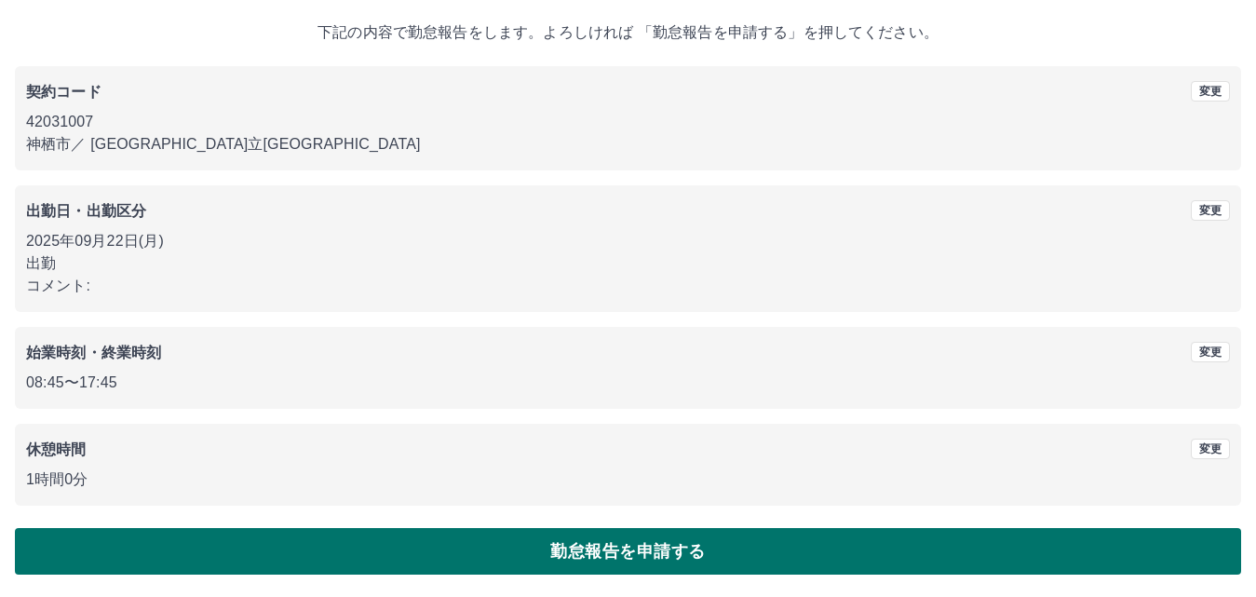 The width and height of the screenshot is (1256, 597). Describe the element at coordinates (627, 122) in the screenshot. I see `p: 42031007` at that location.